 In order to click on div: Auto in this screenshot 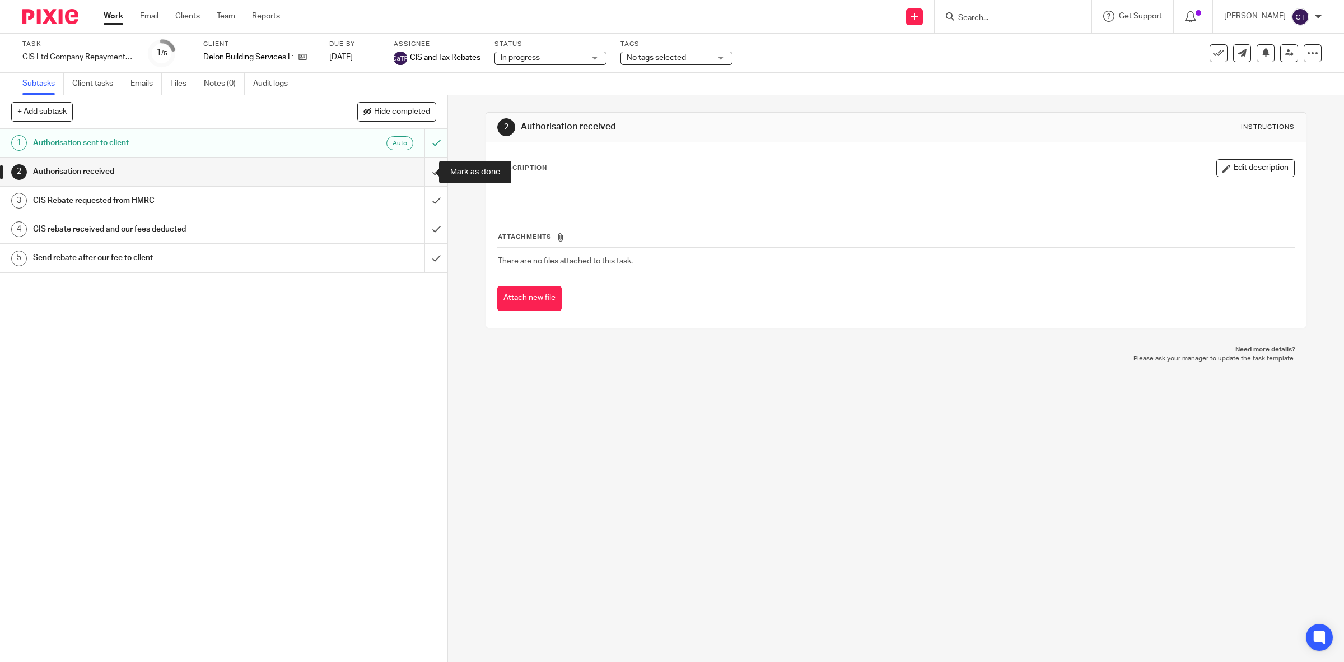, I will do `click(400, 143)`.